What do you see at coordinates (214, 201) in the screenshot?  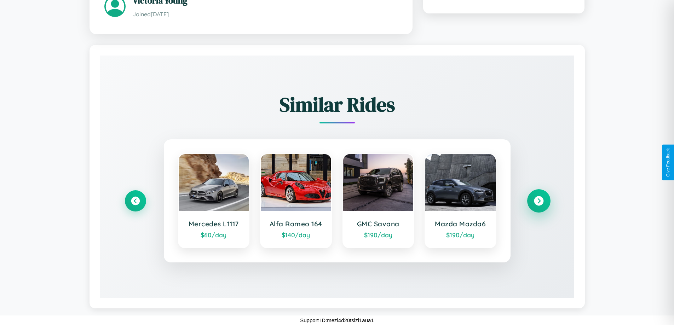 I see `a: Mercedes L1117$60/day` at bounding box center [214, 201].